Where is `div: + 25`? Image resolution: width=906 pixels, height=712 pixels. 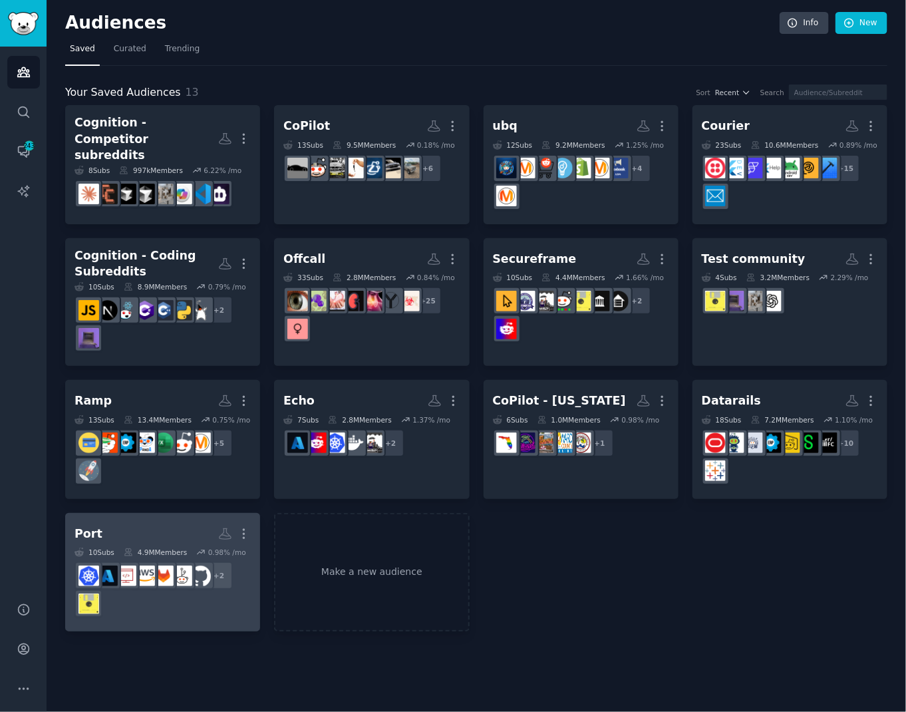
div: + 25 is located at coordinates (428, 301).